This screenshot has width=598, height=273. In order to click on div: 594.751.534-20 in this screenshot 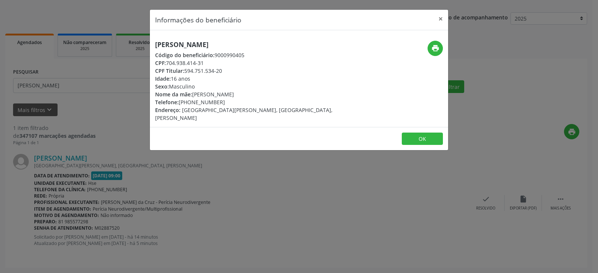, I will do `click(249, 71)`.